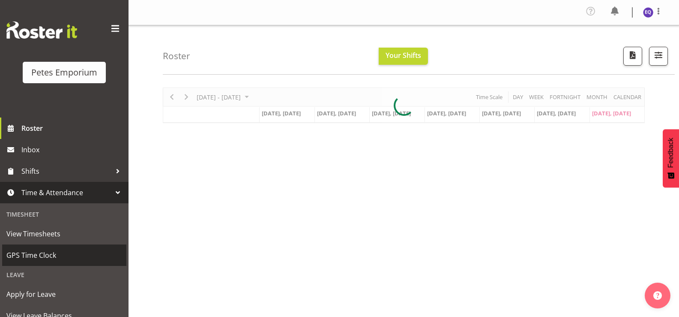  Describe the element at coordinates (64, 255) in the screenshot. I see `a: GPS Time Clock` at that location.